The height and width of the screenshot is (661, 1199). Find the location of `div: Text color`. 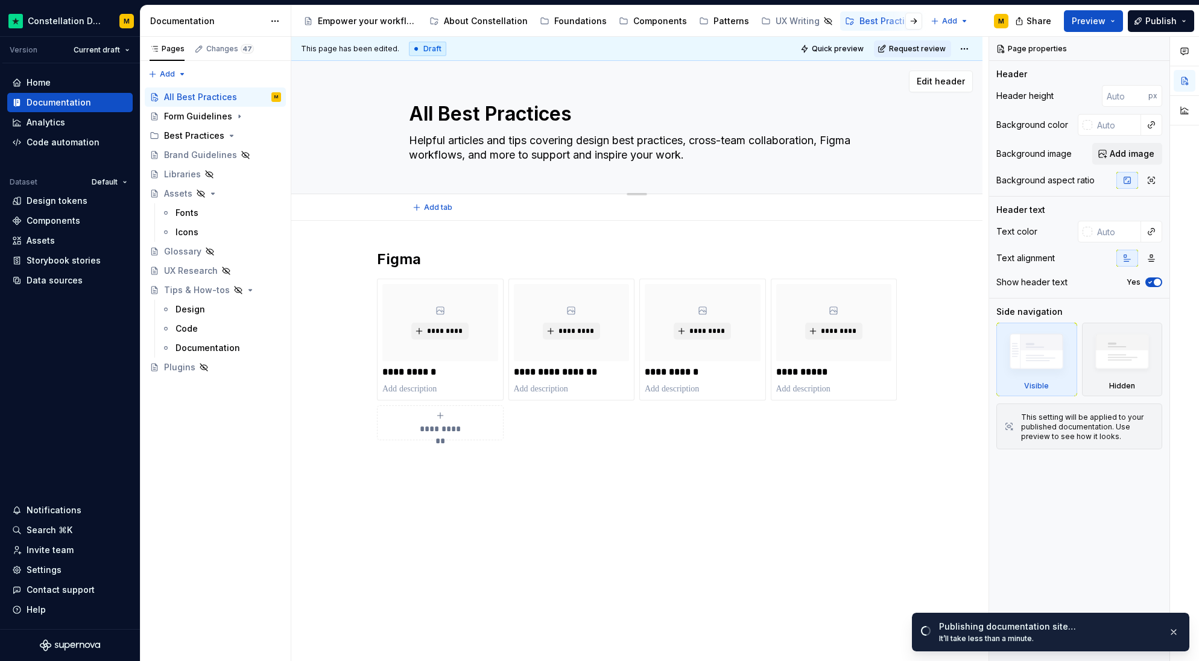

div: Text color is located at coordinates (1017, 232).